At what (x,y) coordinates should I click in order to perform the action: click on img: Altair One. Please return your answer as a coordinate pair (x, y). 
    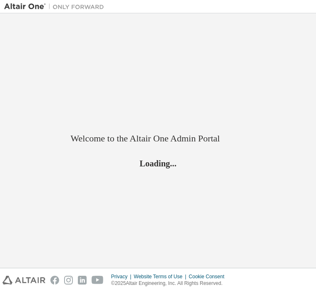
    Looking at the image, I should click on (56, 7).